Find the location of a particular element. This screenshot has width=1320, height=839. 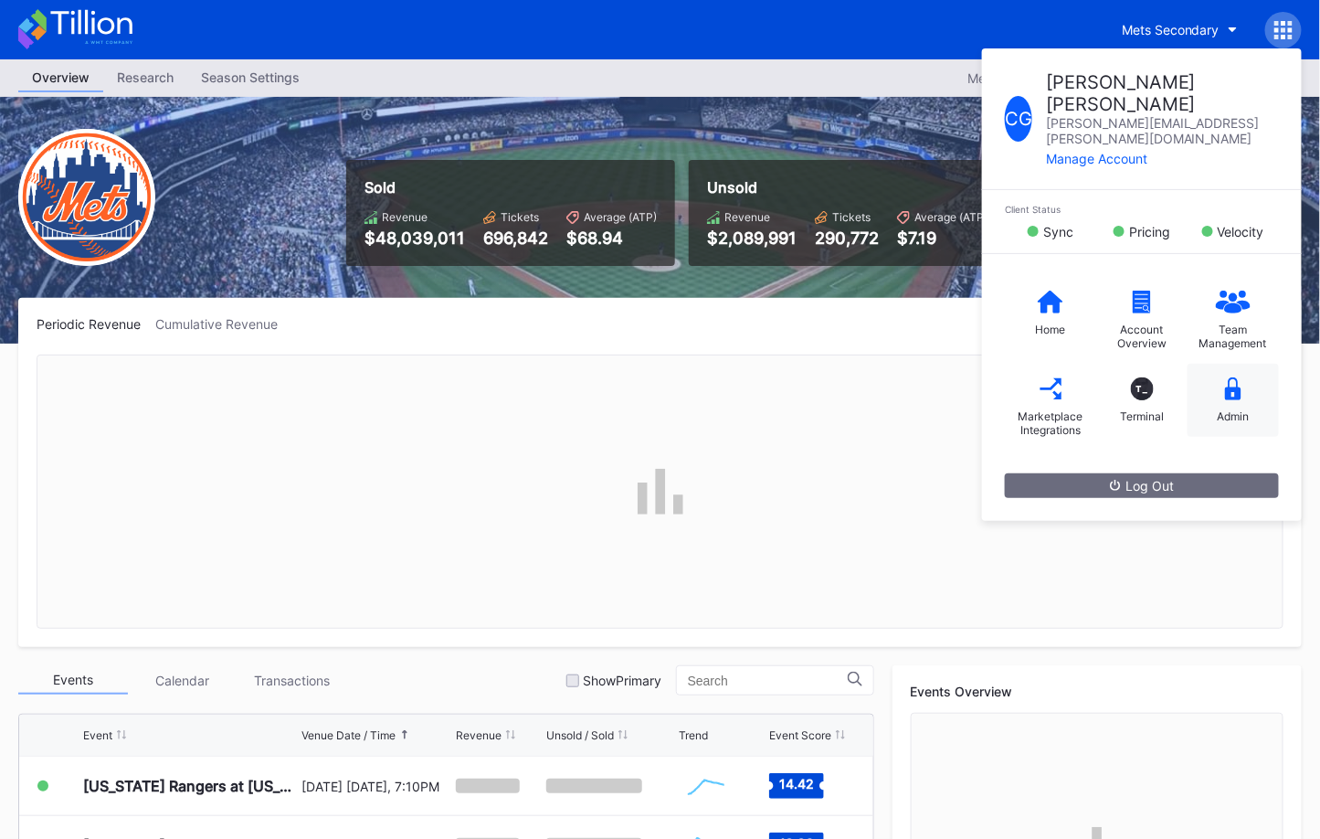

div: $7.19 is located at coordinates (942, 237).